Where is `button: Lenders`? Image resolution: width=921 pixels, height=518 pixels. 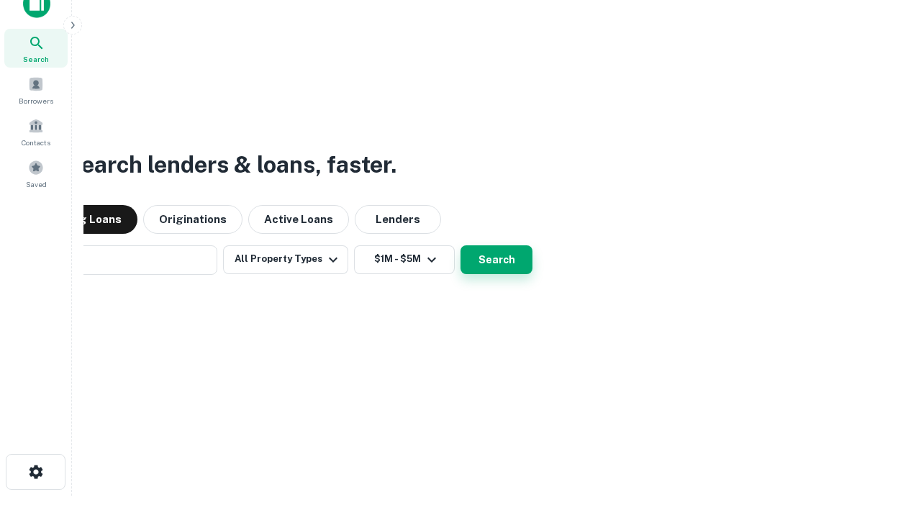 button: Lenders is located at coordinates (398, 220).